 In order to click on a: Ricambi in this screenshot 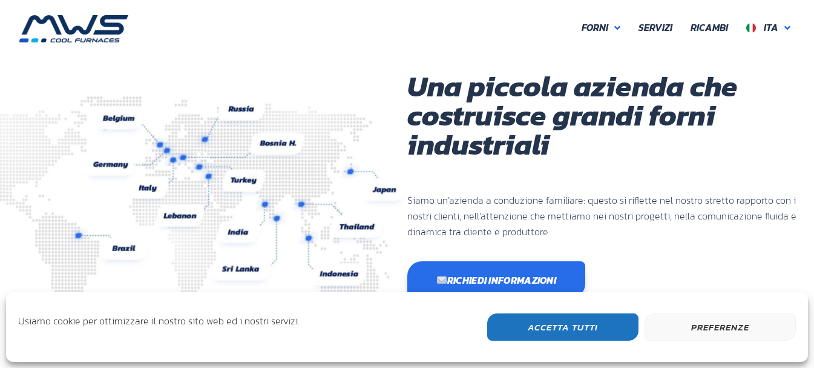, I will do `click(710, 28)`.